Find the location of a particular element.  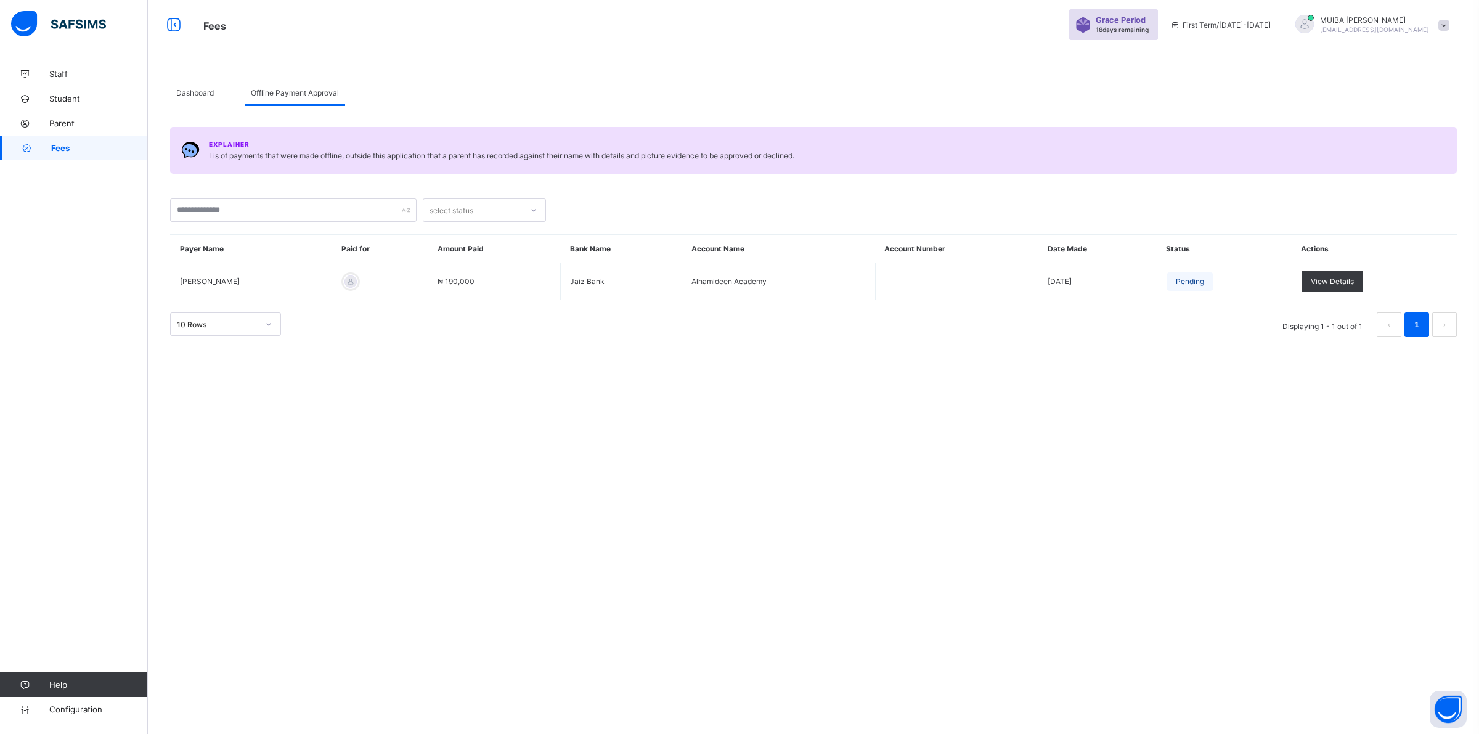

span: Staff is located at coordinates (99, 74).